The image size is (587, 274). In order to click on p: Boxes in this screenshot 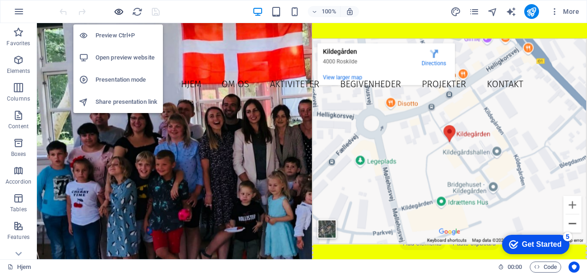, I will do `click(18, 154)`.